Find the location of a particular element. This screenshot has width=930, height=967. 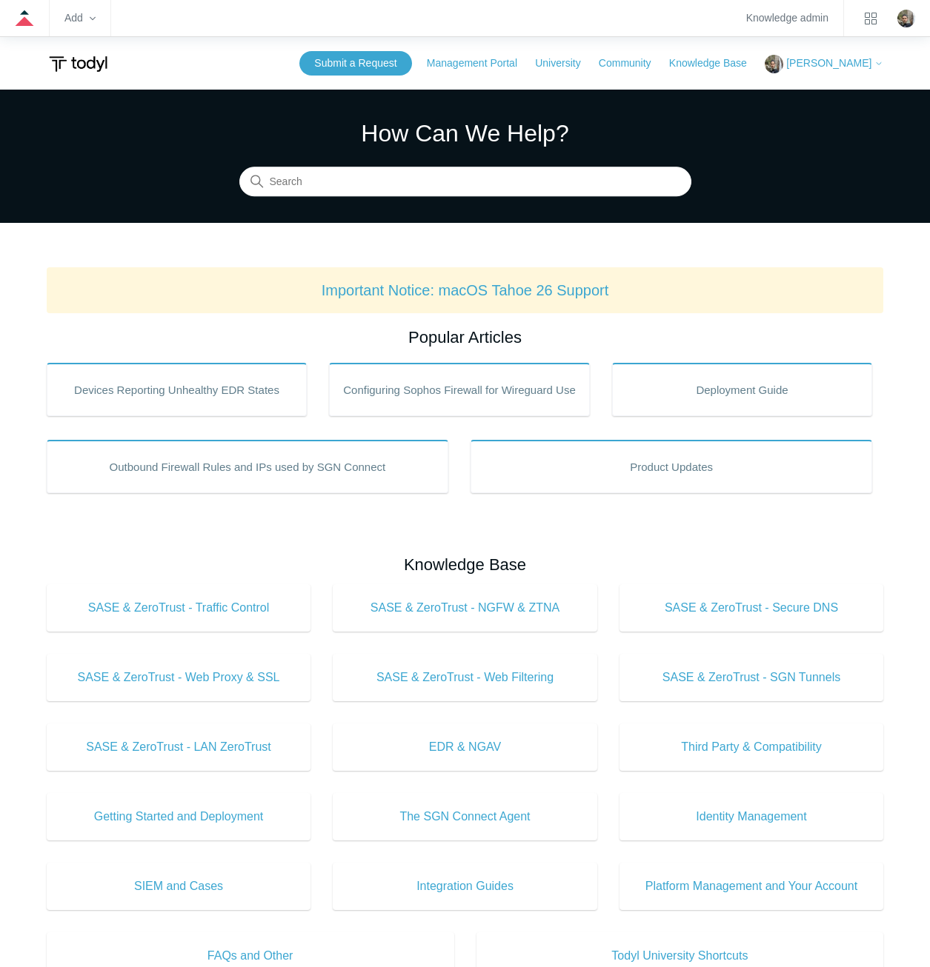

a: Important Notice: macOS Tahoe 26 Support is located at coordinates (465, 290).